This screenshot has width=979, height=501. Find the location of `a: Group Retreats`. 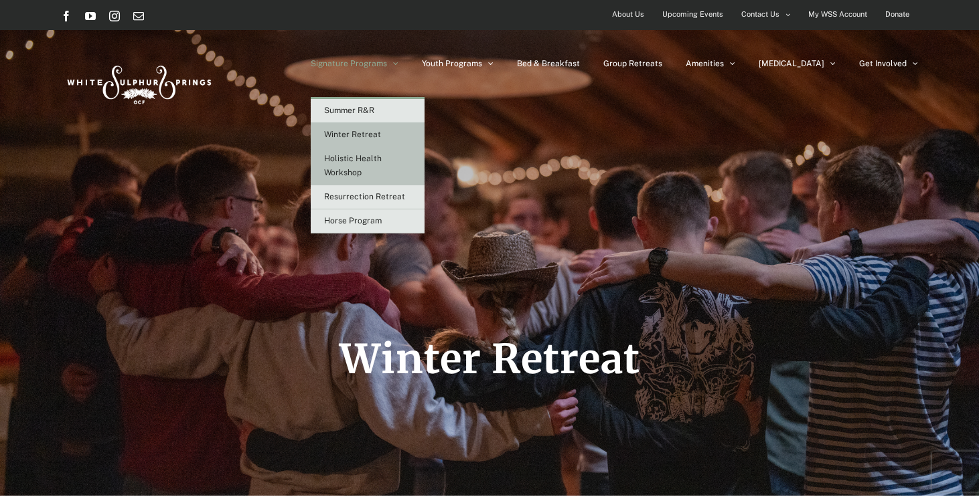

a: Group Retreats is located at coordinates (633, 64).